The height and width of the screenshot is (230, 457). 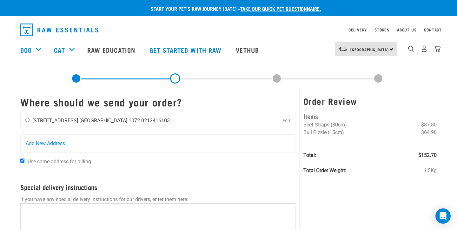 I want to click on a: Cat, so click(x=59, y=50).